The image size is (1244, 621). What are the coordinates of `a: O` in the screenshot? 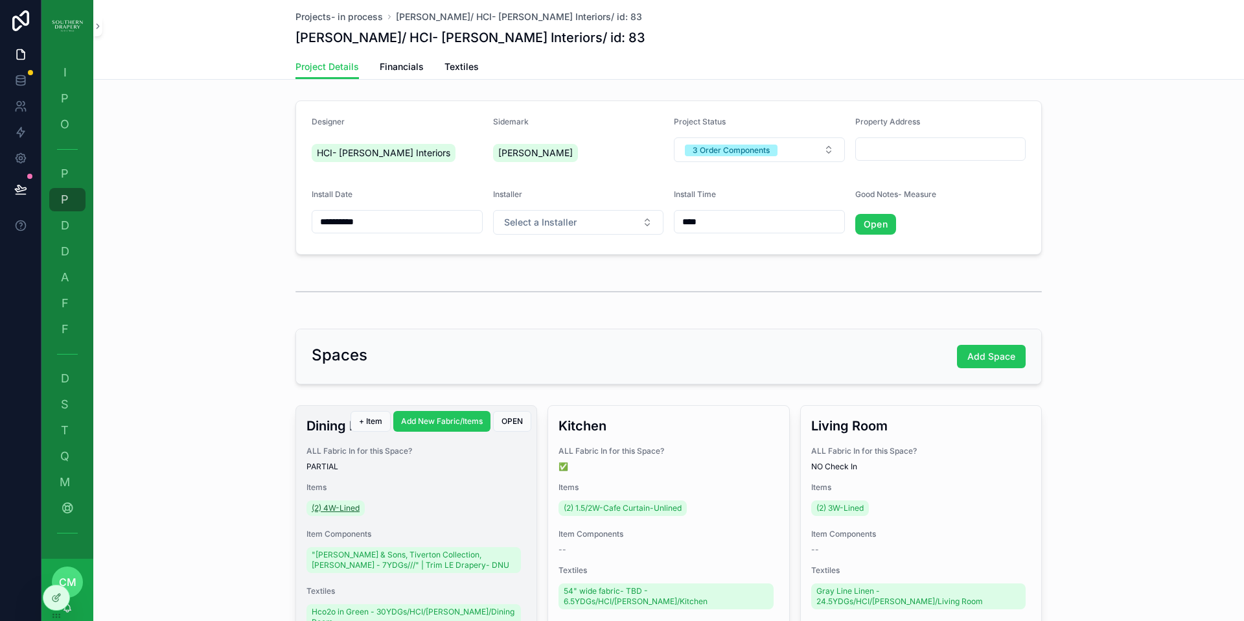 It's located at (67, 124).